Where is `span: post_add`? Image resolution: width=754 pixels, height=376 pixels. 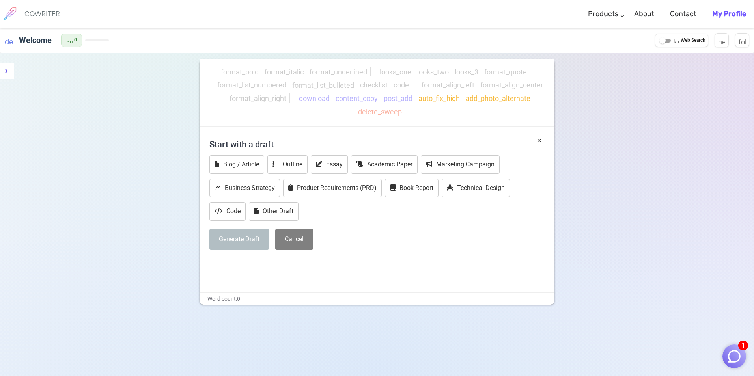 span: post_add is located at coordinates (398, 98).